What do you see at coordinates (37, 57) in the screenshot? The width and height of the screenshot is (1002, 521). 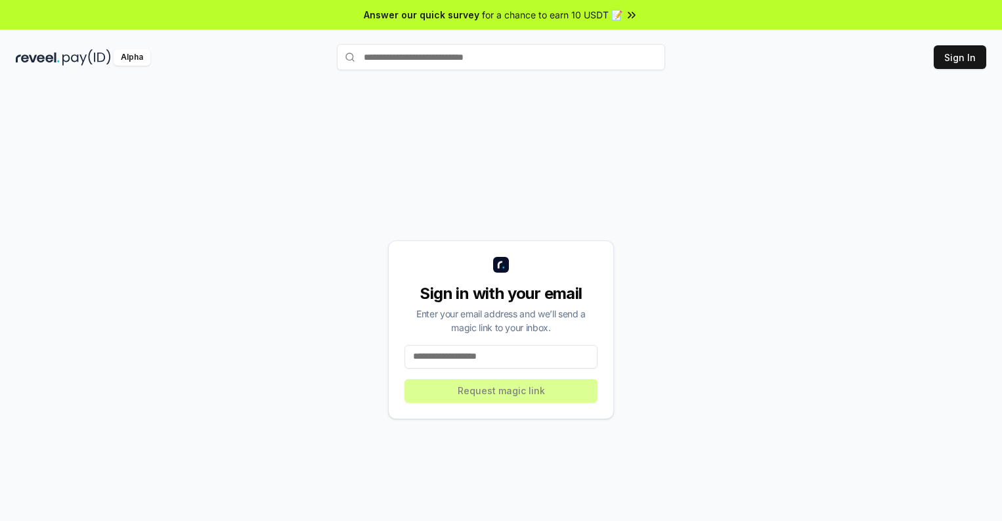 I see `img: reveel_dark` at bounding box center [37, 57].